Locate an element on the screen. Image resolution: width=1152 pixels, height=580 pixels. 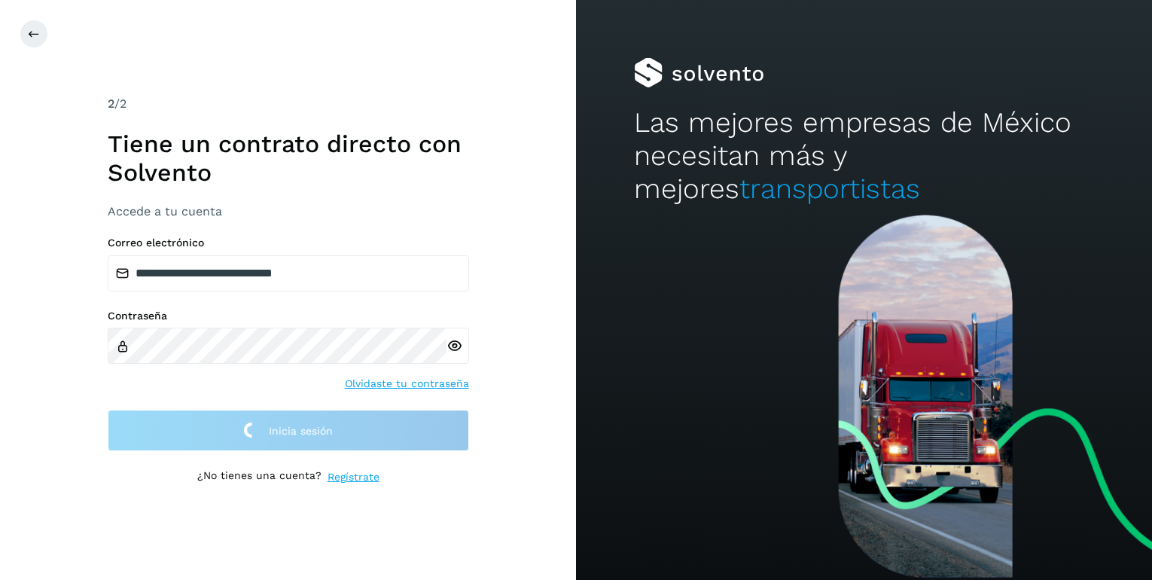
a: Olvidaste tu contraseña is located at coordinates (407, 383).